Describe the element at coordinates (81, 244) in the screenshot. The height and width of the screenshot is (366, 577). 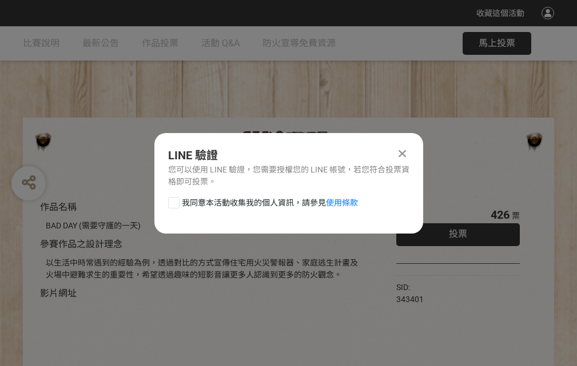
I see `span: 參賽作品之設計理念` at that location.